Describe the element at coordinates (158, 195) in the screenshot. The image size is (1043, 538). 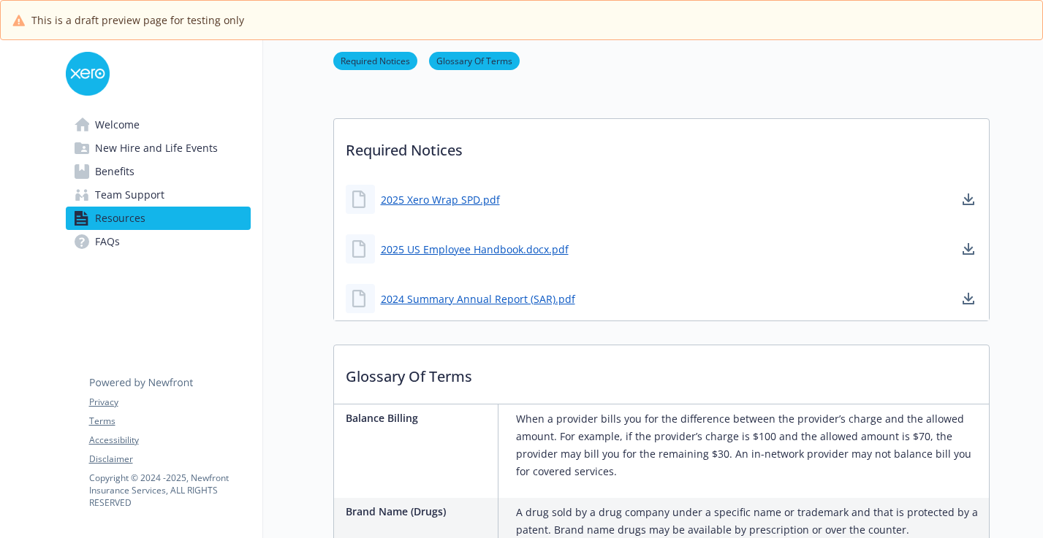
I see `a: Team Support` at that location.